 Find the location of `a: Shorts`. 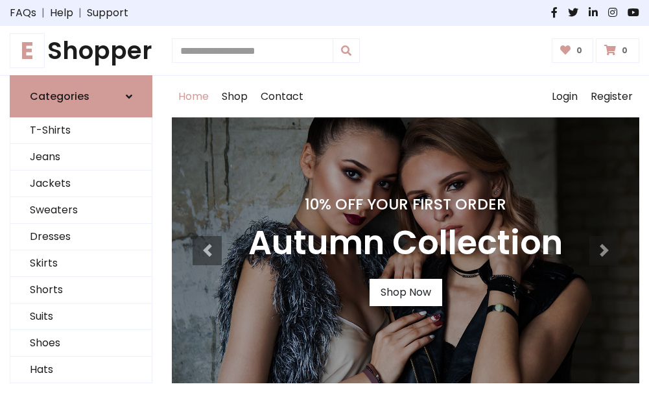

a: Shorts is located at coordinates (81, 290).